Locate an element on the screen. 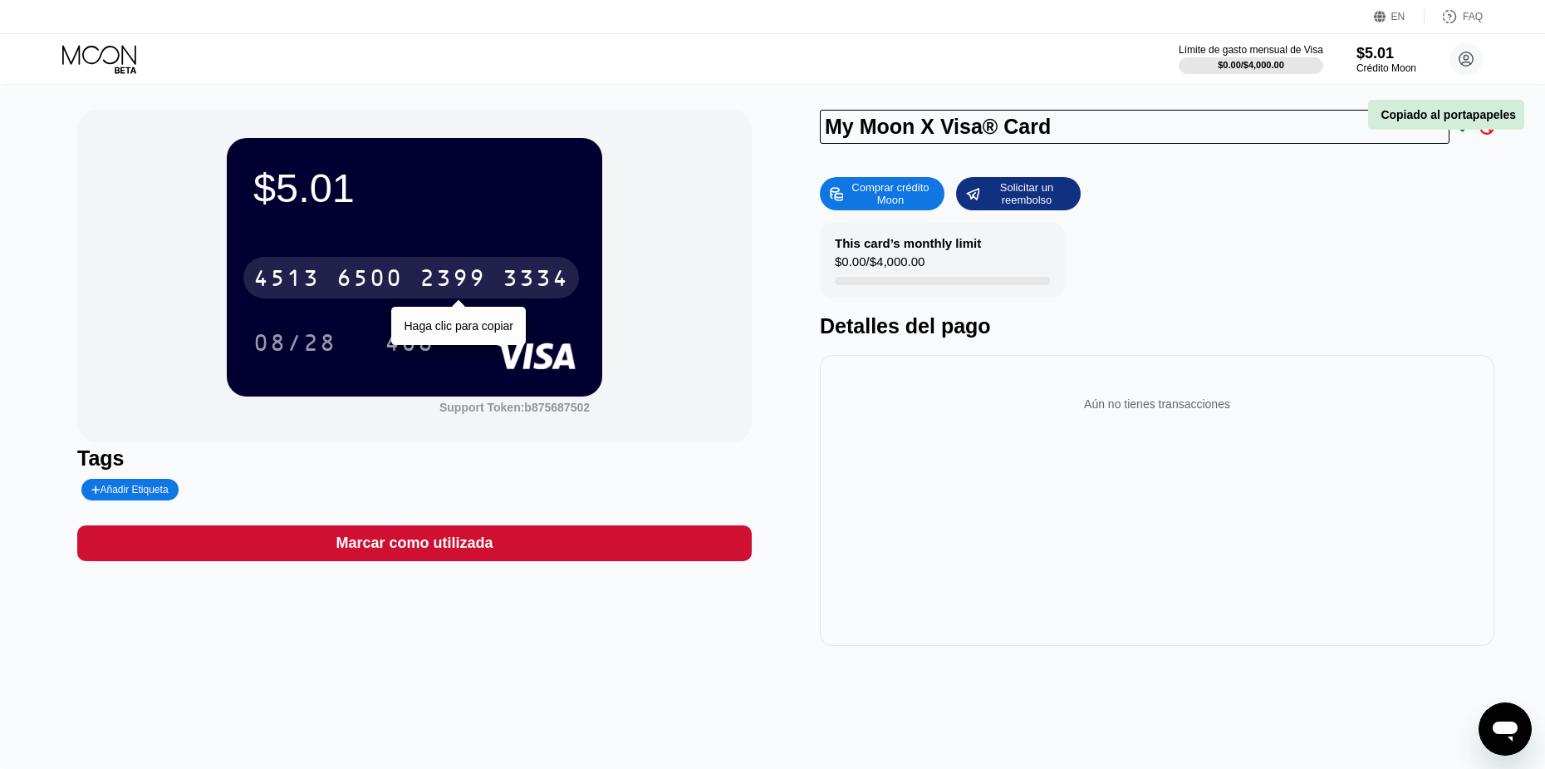 The height and width of the screenshot is (769, 1545). div: Tags is located at coordinates (415, 458).